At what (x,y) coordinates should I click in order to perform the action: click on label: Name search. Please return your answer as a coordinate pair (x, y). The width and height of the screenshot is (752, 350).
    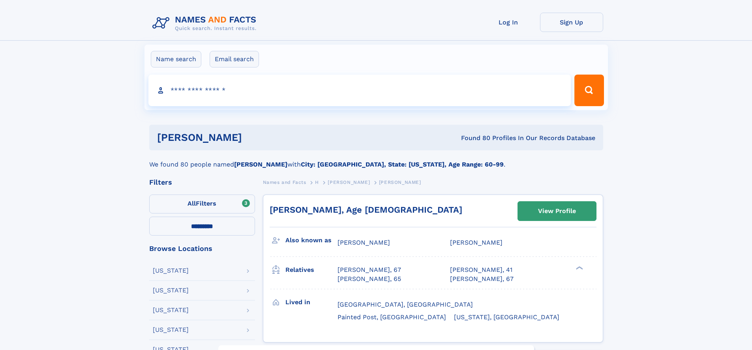
    Looking at the image, I should click on (176, 59).